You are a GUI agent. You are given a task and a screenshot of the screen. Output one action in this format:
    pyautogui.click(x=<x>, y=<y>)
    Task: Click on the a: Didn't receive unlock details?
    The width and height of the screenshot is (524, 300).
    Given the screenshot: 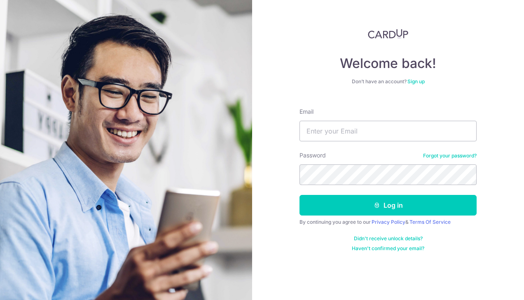 What is the action you would take?
    pyautogui.click(x=388, y=238)
    